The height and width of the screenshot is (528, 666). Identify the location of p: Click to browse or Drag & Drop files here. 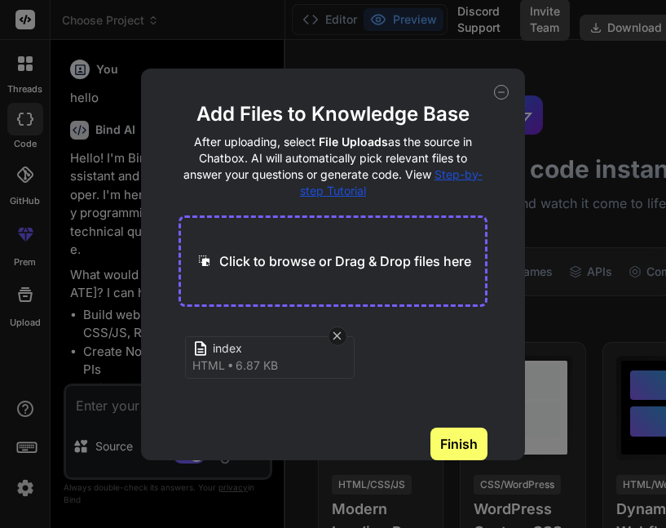
(345, 261).